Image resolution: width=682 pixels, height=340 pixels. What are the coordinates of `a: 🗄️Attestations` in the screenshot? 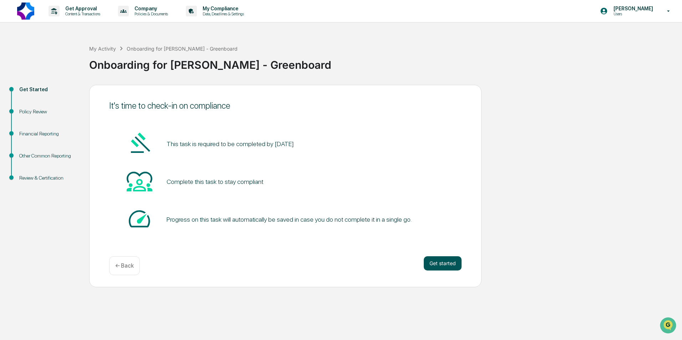 It's located at (70, 93).